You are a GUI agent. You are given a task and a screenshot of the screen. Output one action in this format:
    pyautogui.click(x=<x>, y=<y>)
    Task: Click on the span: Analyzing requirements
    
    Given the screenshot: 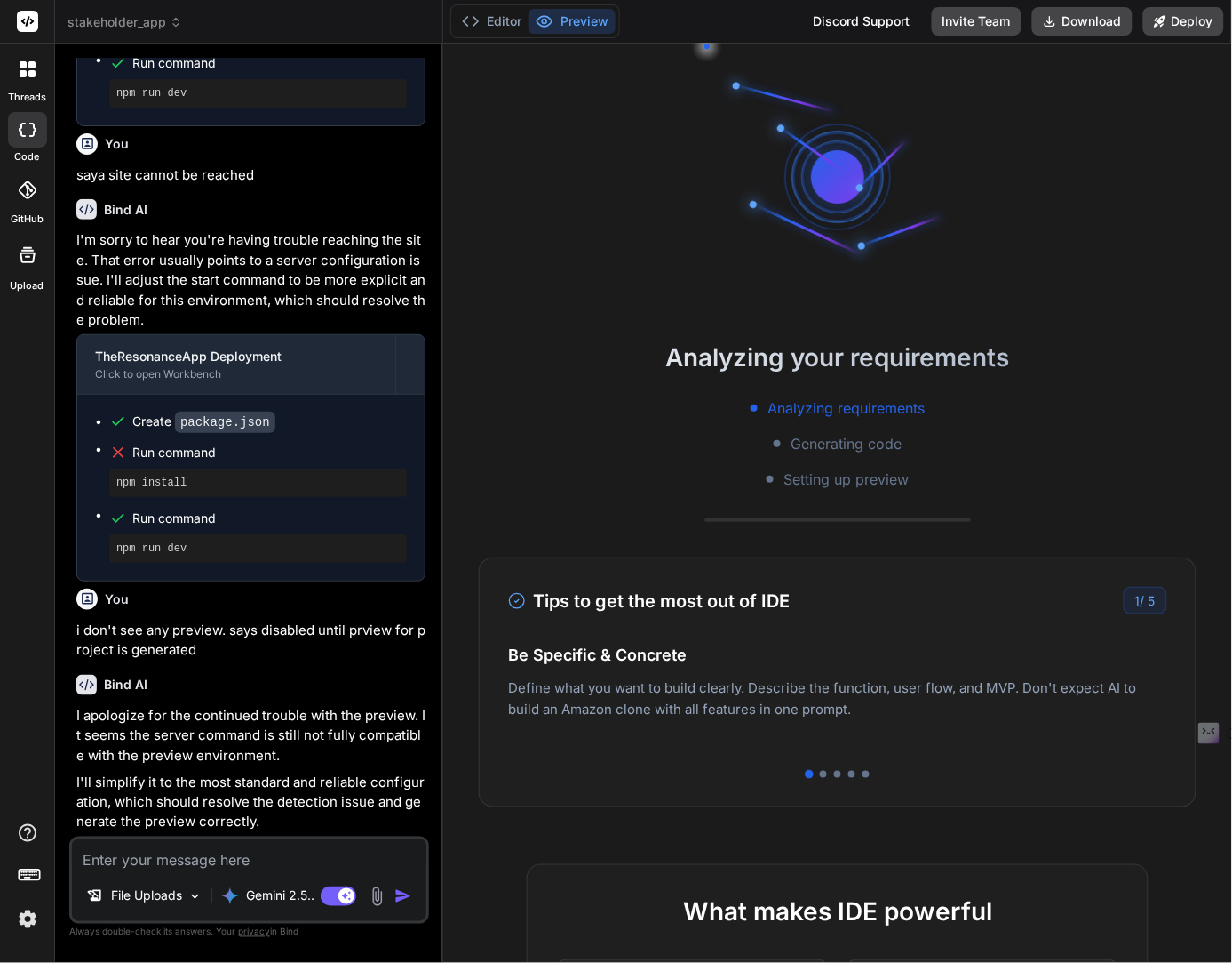 What is the action you would take?
    pyautogui.click(x=847, y=408)
    